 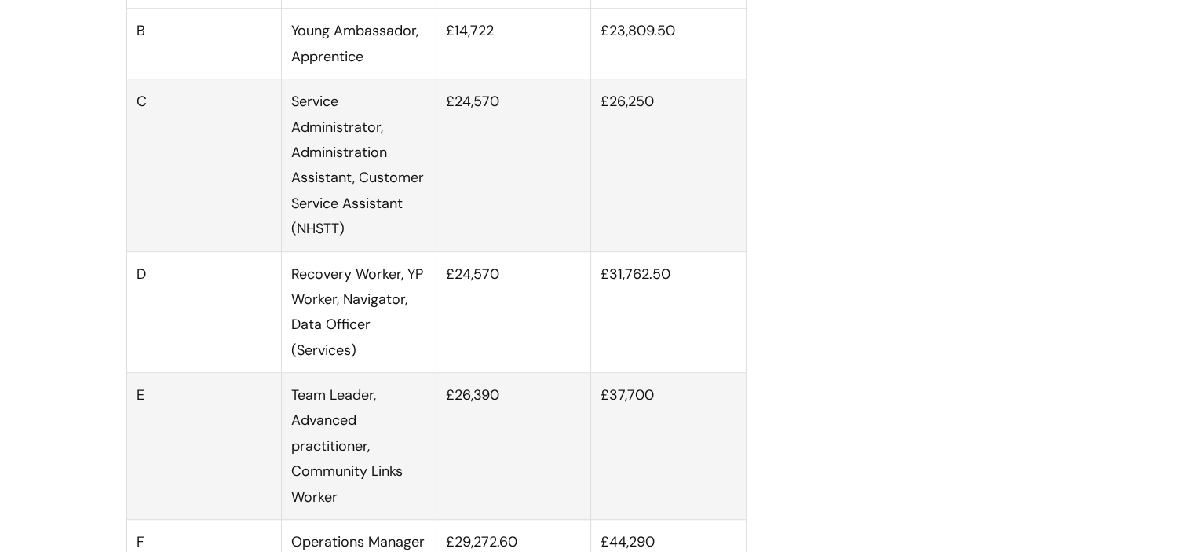 What do you see at coordinates (668, 165) in the screenshot?
I see `td: £26,250` at bounding box center [668, 165].